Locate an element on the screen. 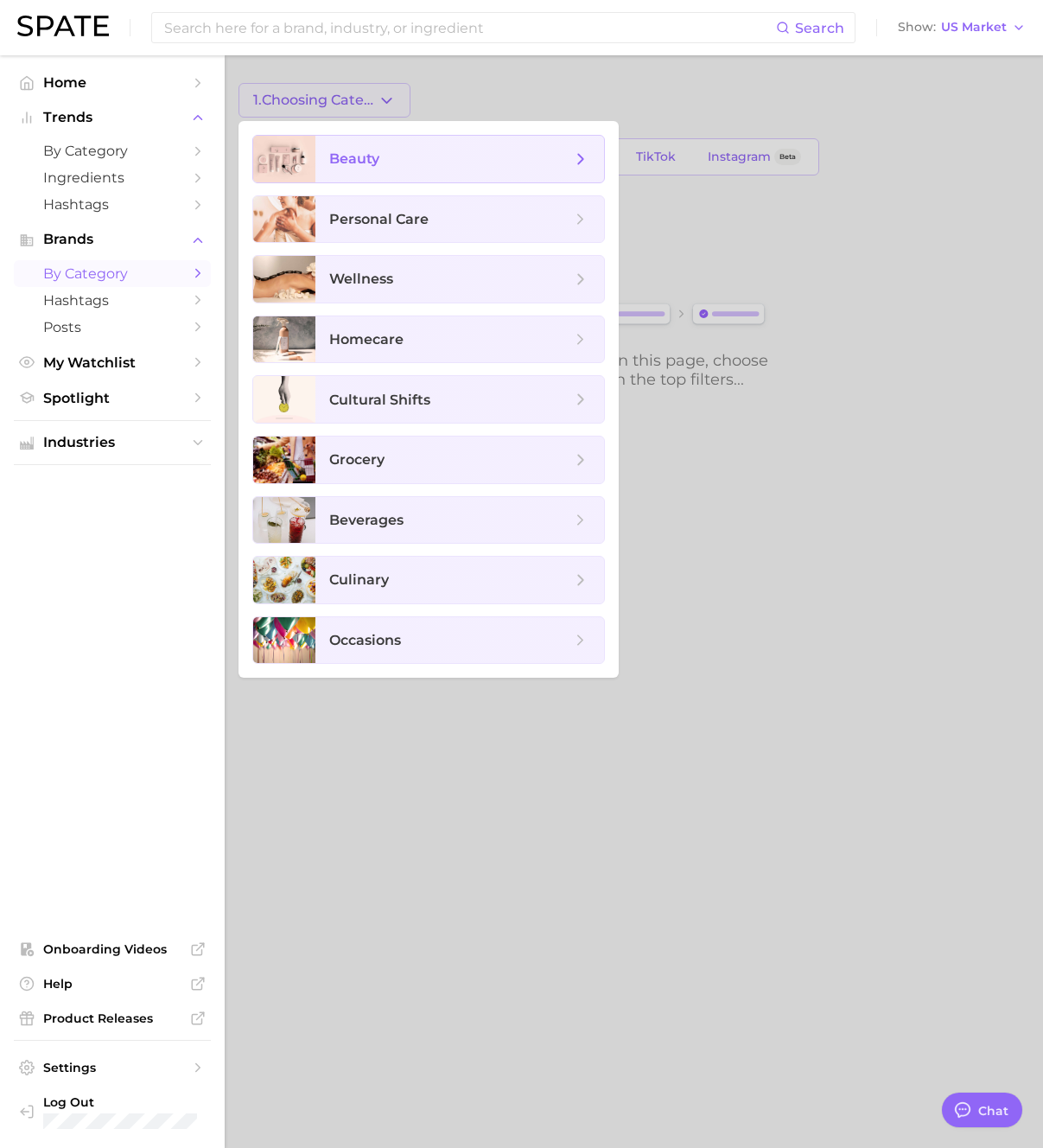  span: Search is located at coordinates (819, 27).